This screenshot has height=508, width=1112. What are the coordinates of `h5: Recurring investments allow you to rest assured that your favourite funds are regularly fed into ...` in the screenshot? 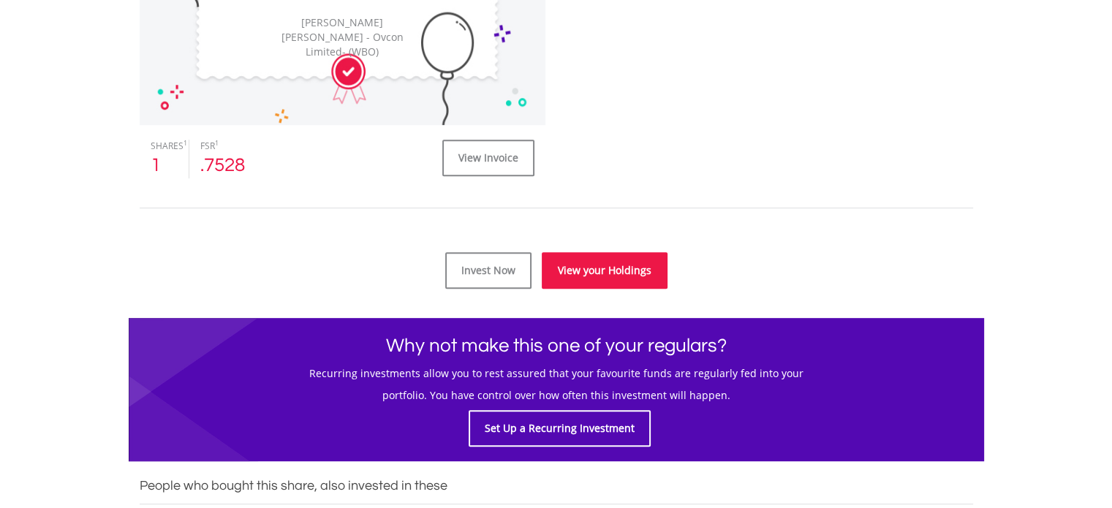 It's located at (556, 374).